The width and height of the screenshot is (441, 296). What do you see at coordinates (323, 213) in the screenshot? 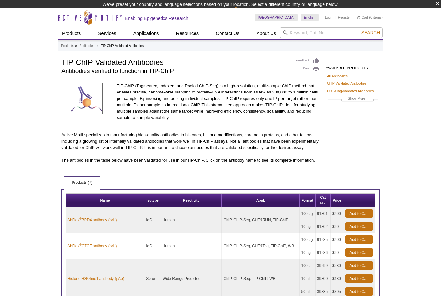
I see `td: 91301` at bounding box center [323, 213].